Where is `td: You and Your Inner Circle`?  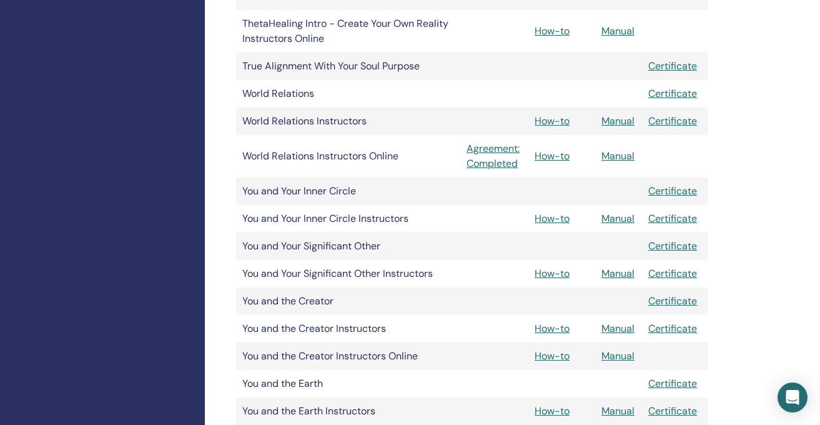
td: You and Your Inner Circle is located at coordinates (348, 191).